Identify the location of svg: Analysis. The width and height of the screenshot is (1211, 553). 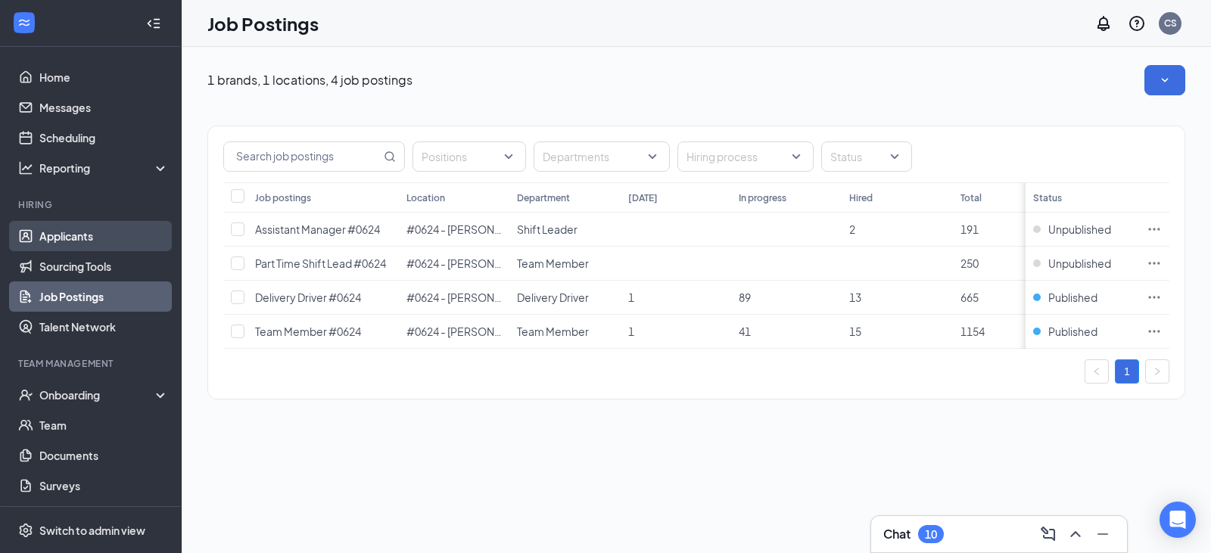
(26, 168).